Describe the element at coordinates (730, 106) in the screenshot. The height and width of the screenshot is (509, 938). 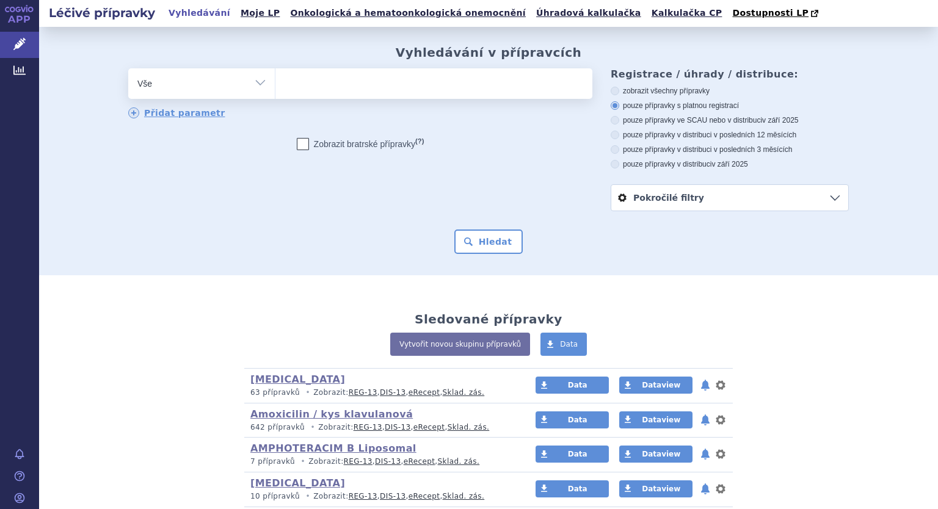
I see `label: pouze přípravky s platnou registrací` at that location.